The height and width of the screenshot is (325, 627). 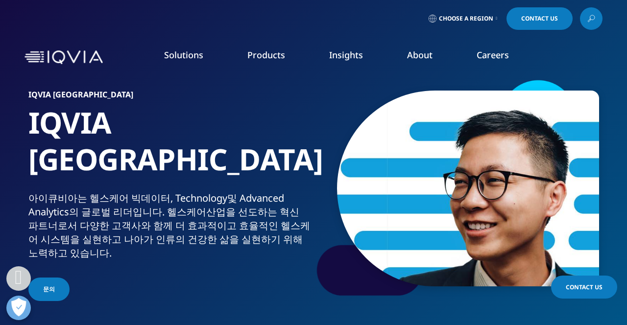 What do you see at coordinates (169, 226) in the screenshot?
I see `div: 아이큐비아는 헬스케어 빅데이터, Technology및 Advanced Analytics의 글로벌 리더입니다. 헬스케어산업을 선도하는 혁신 파트너로서 다양한 고객사와 함께 더 ...` at bounding box center [169, 226].